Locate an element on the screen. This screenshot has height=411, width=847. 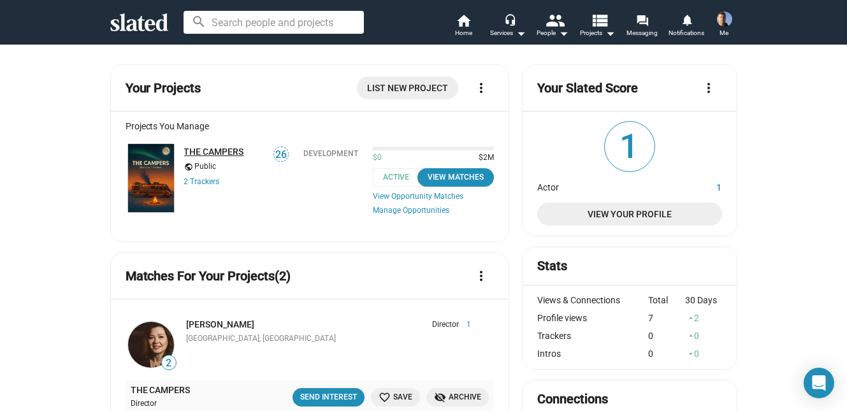
a: View Opportunity Matches is located at coordinates (434, 196).